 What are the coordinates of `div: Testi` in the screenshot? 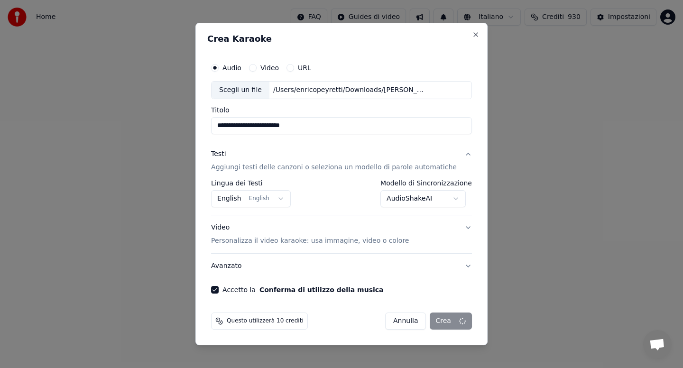 It's located at (218, 154).